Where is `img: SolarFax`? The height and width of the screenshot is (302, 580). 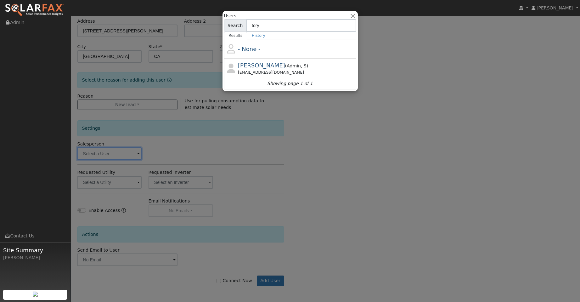
img: SolarFax is located at coordinates (34, 10).